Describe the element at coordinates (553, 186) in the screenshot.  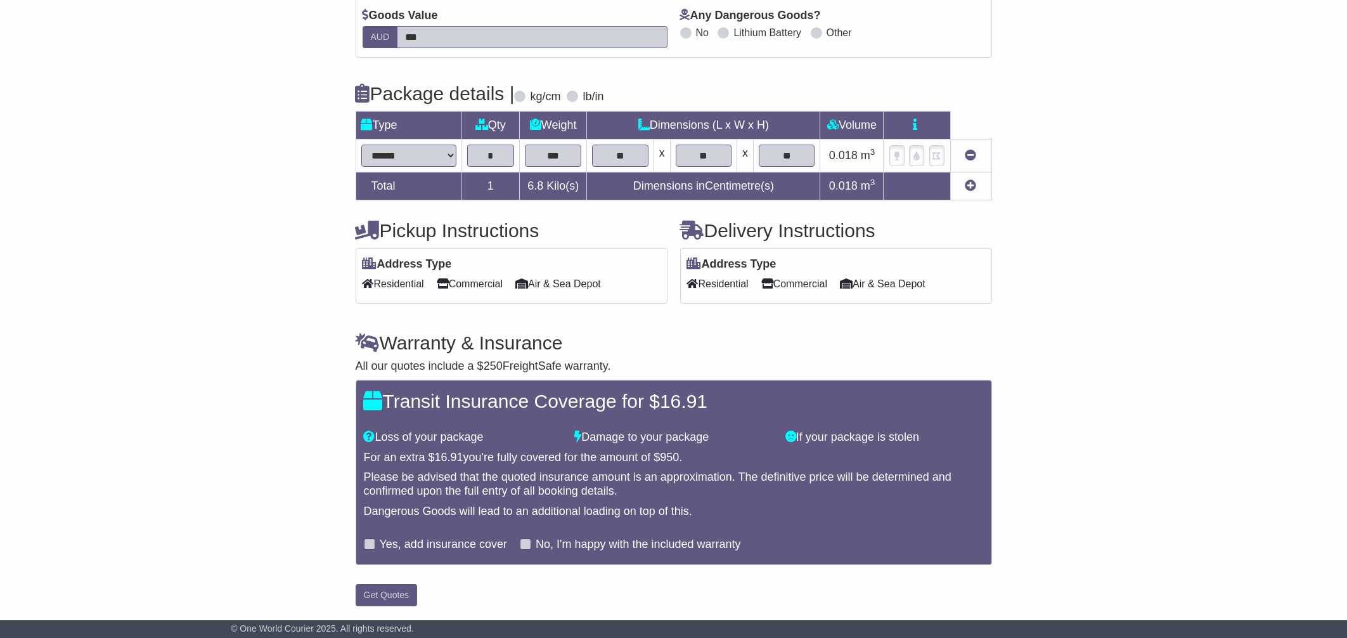
I see `td: Kilo(s)` at that location.